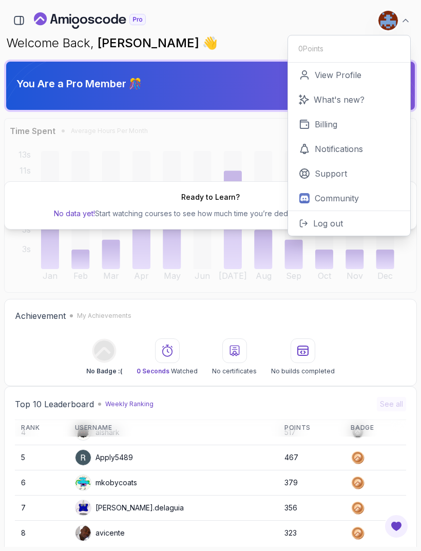  I want to click on p: No Badge :(, so click(104, 371).